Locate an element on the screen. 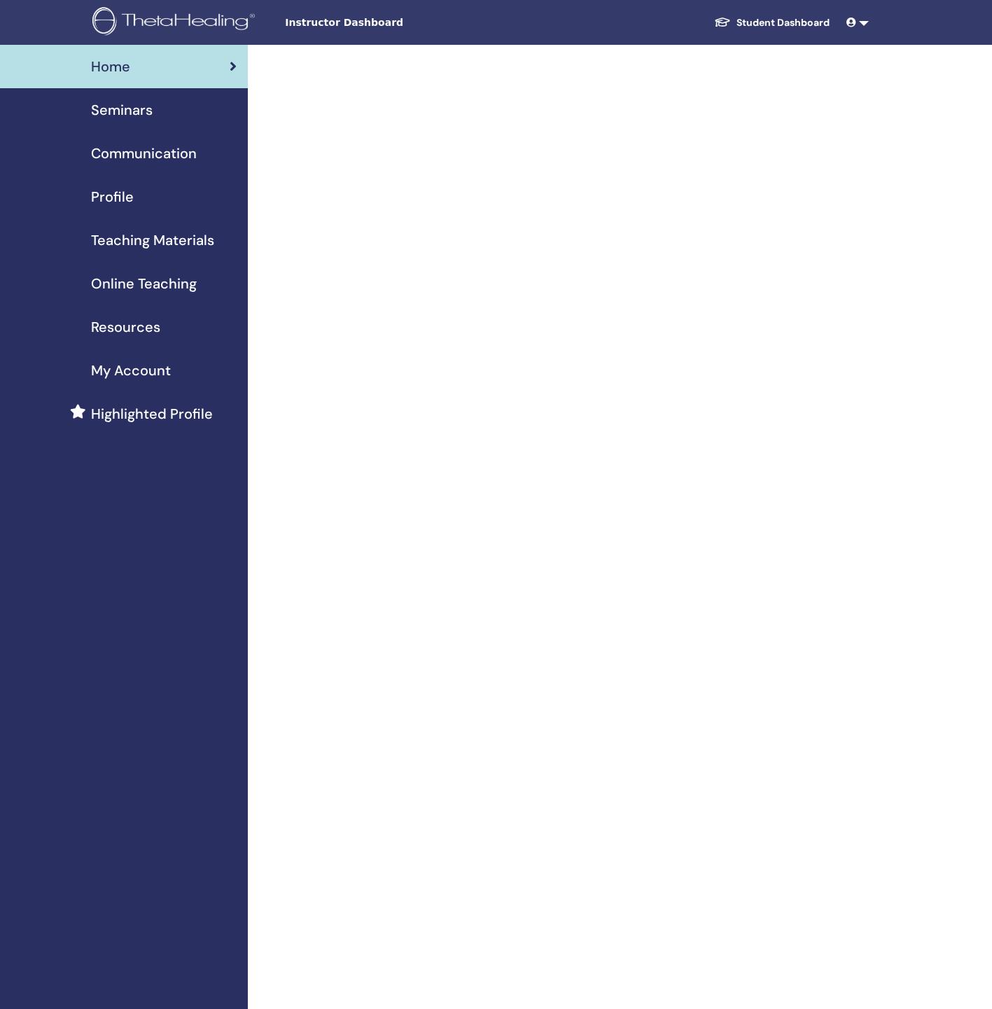  span: Resources is located at coordinates (125, 327).